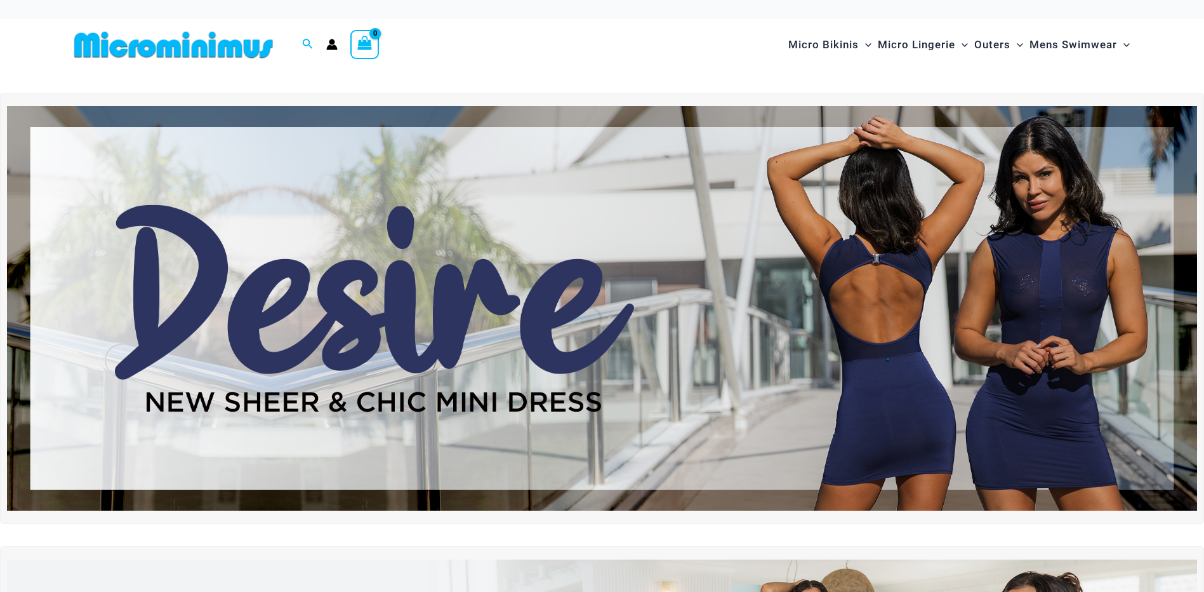 The image size is (1204, 592). What do you see at coordinates (917, 44) in the screenshot?
I see `span: Micro Lingerie` at bounding box center [917, 44].